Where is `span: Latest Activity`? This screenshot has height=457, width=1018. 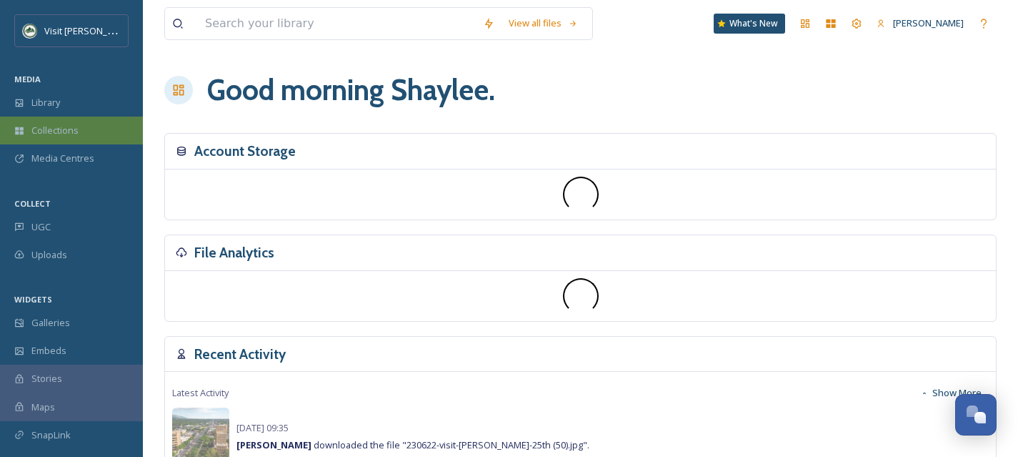
span: Latest Activity is located at coordinates (200, 392).